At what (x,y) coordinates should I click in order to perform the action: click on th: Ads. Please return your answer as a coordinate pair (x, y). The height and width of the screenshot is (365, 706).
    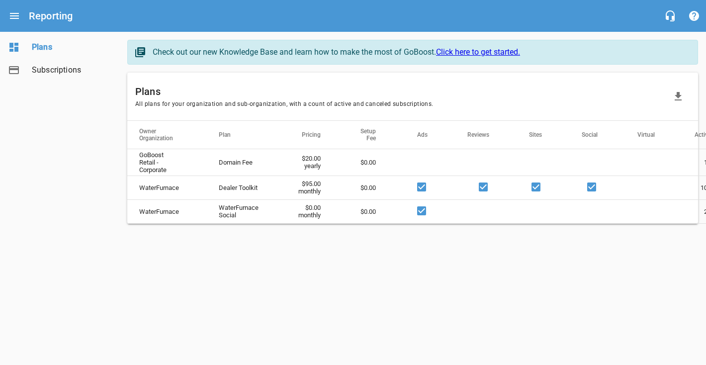
    Looking at the image, I should click on (429, 135).